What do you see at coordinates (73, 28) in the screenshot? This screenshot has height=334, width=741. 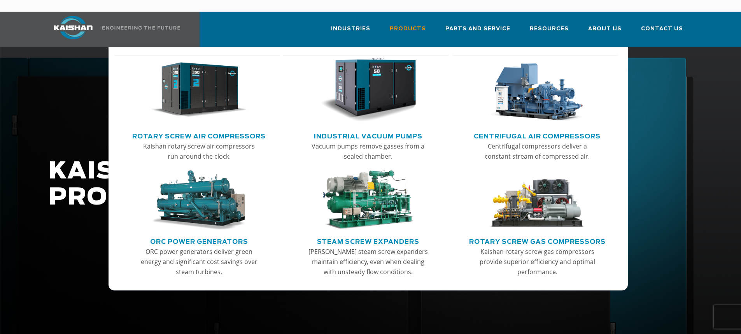 I see `img: kaishan logo` at bounding box center [73, 28].